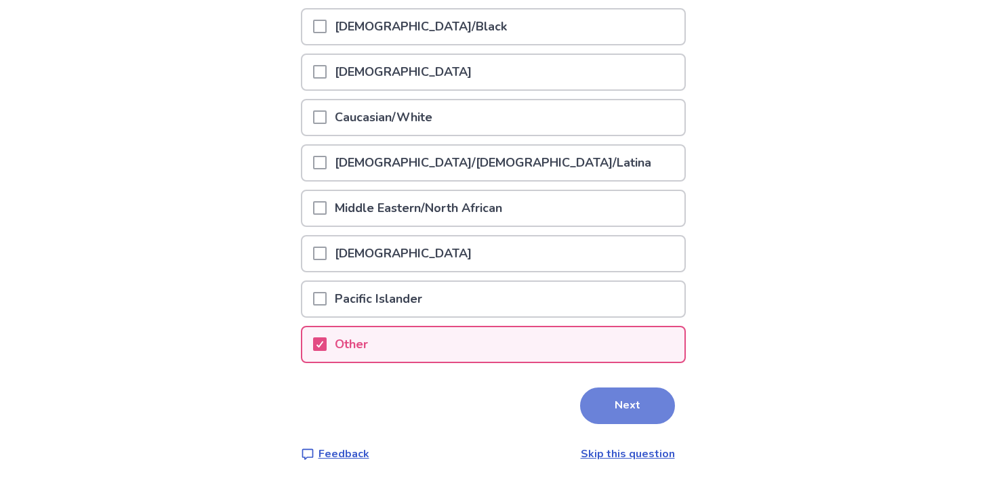 The width and height of the screenshot is (986, 483). What do you see at coordinates (351, 344) in the screenshot?
I see `p: Other` at bounding box center [351, 344].